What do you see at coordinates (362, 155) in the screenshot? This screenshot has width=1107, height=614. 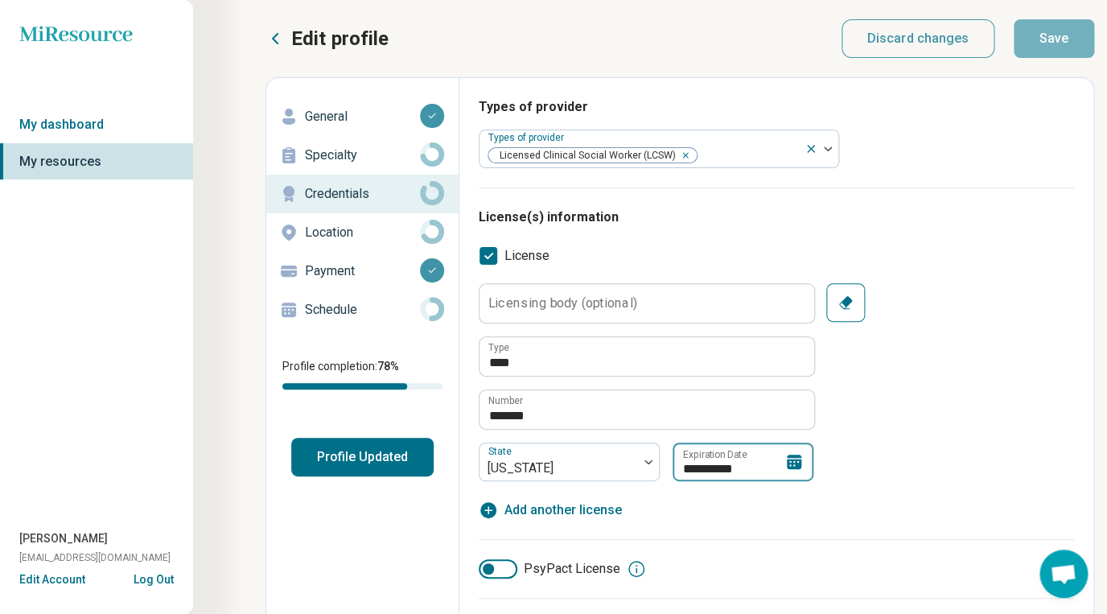 I see `a: Specialty` at bounding box center [362, 155].